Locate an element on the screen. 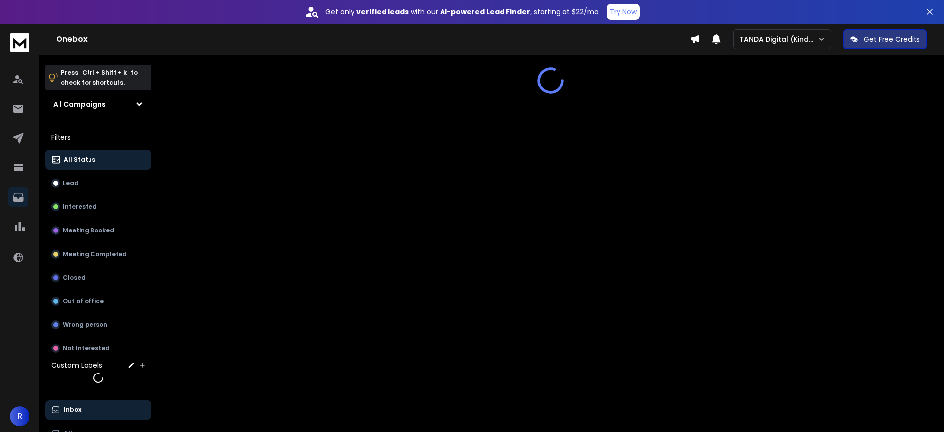 The image size is (944, 432). button: Wrong person is located at coordinates (98, 325).